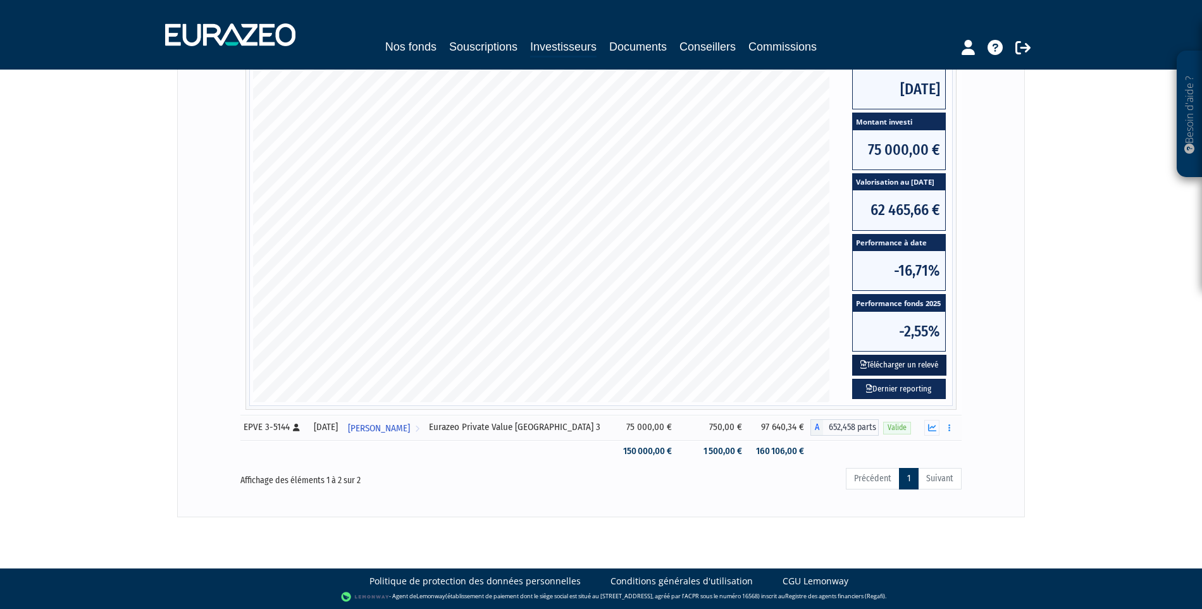 The image size is (1202, 609). Describe the element at coordinates (296, 428) in the screenshot. I see `i: [Français] Personne physique` at that location.